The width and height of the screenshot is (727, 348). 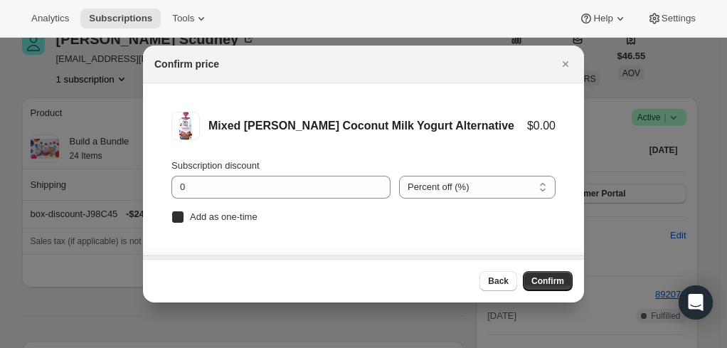 I want to click on button: Analytics, so click(x=50, y=18).